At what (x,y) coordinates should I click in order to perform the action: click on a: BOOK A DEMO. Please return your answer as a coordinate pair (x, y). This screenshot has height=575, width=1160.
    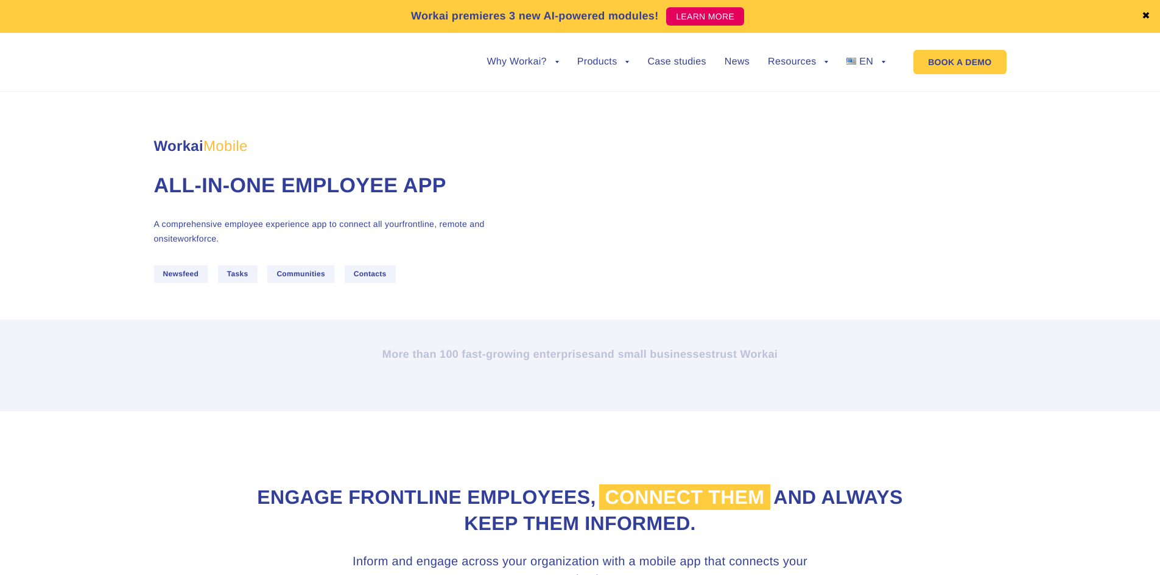
    Looking at the image, I should click on (960, 62).